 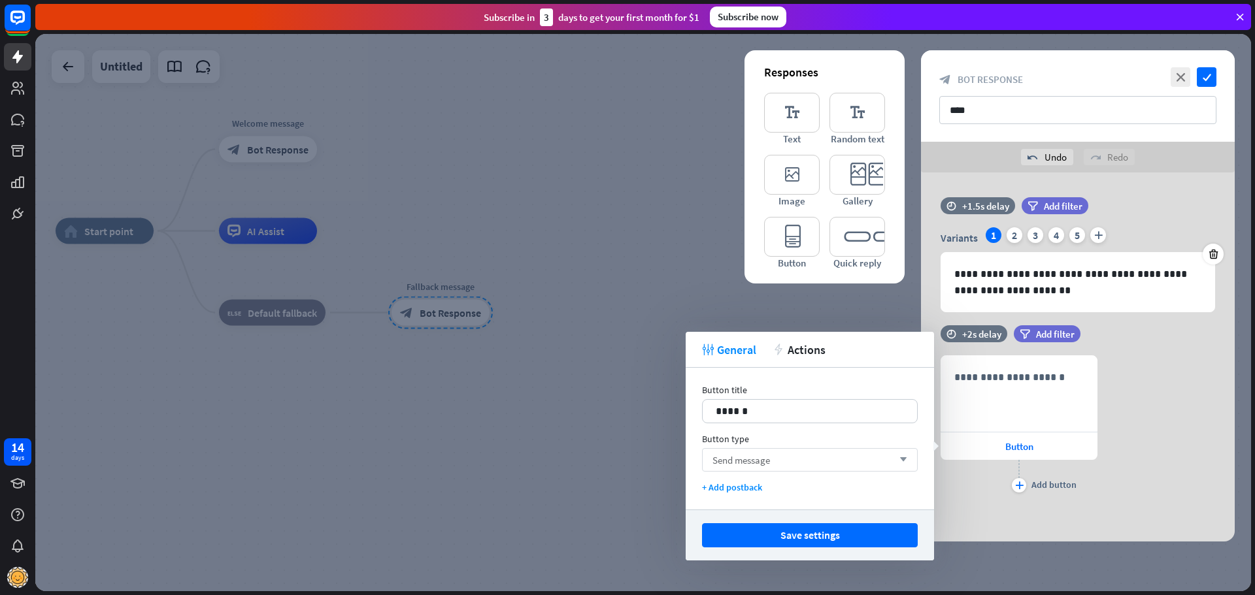 I want to click on button: Open LiveChat chat widget, so click(x=30, y=25).